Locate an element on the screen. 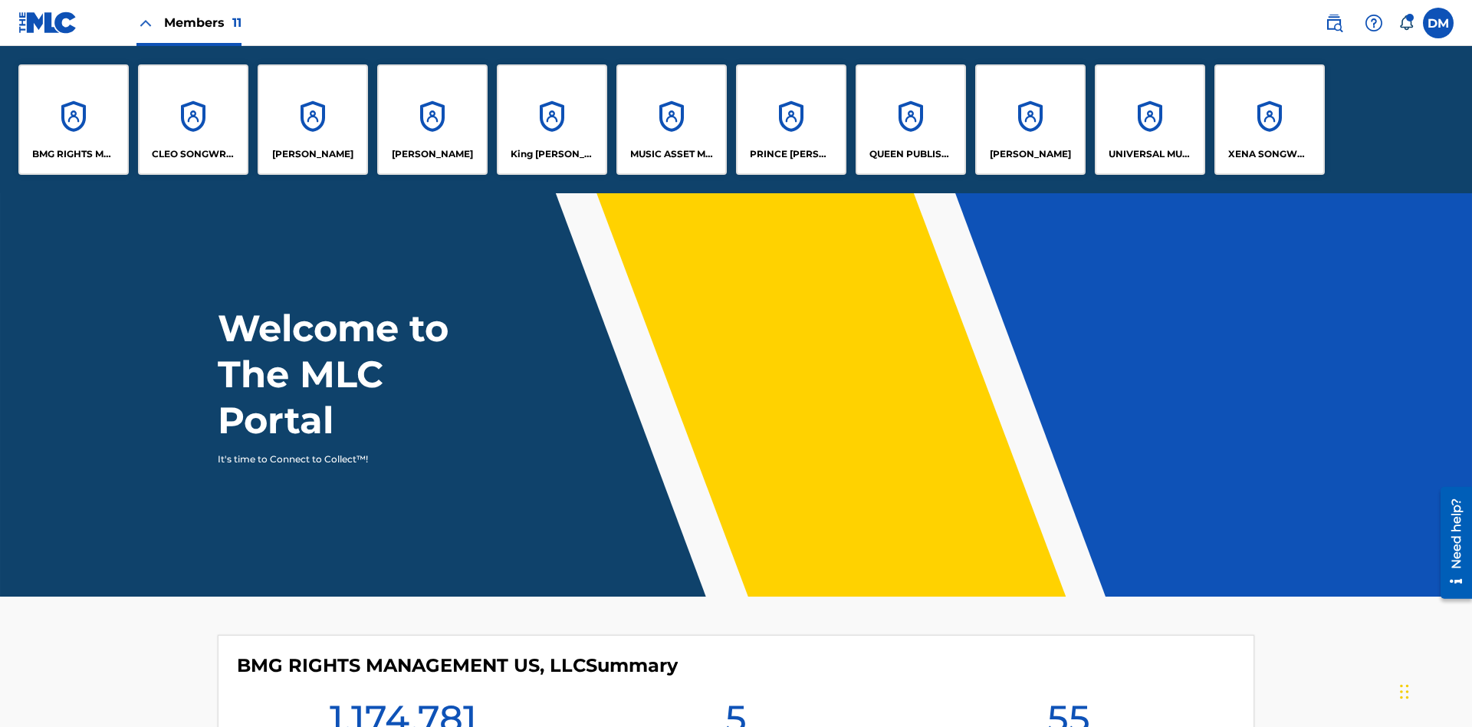 The height and width of the screenshot is (727, 1472). a: AccountsQUEEN PUBLISHA is located at coordinates (911, 120).